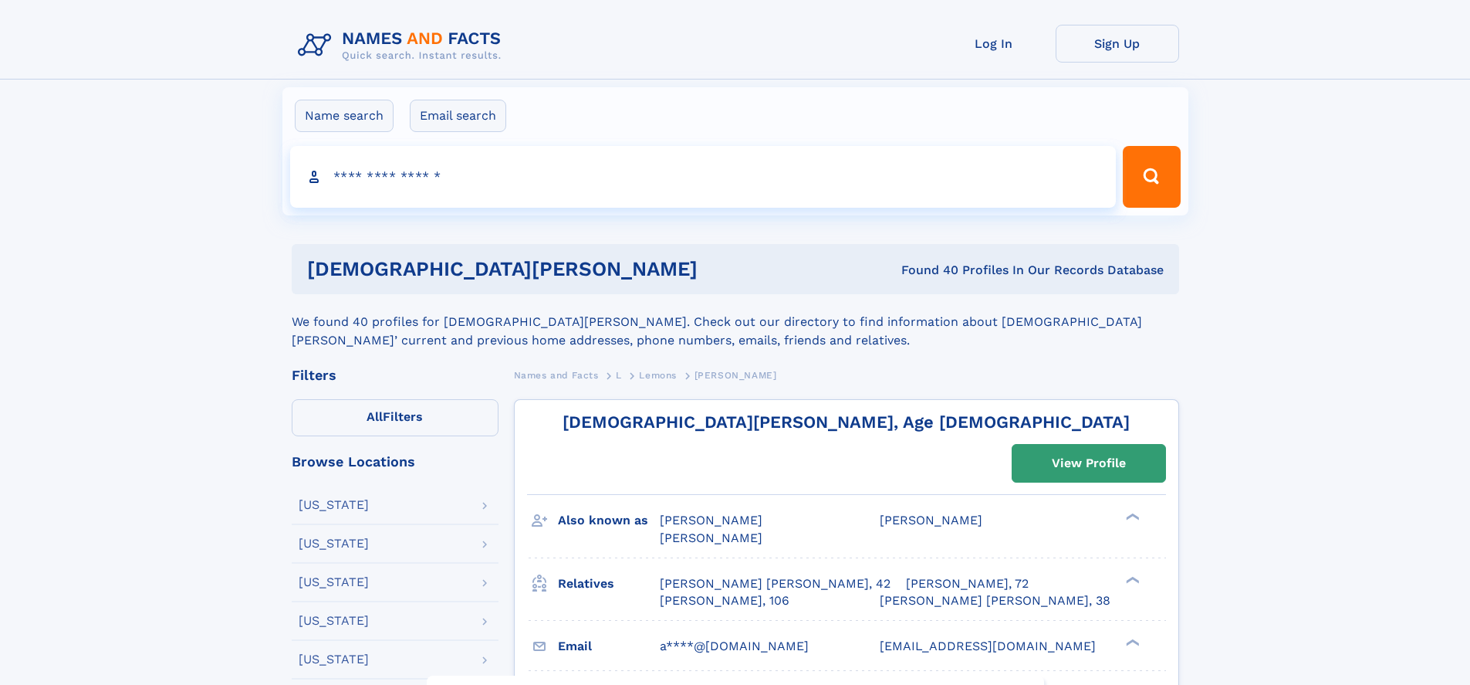 The width and height of the screenshot is (1470, 685). Describe the element at coordinates (374, 416) in the screenshot. I see `span: All` at that location.